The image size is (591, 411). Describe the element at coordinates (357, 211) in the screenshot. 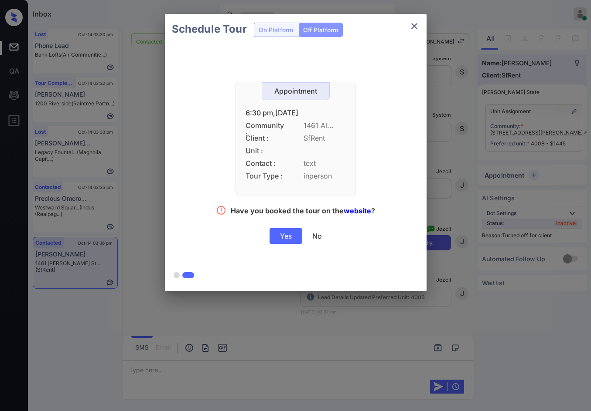

I see `a: website` at that location.